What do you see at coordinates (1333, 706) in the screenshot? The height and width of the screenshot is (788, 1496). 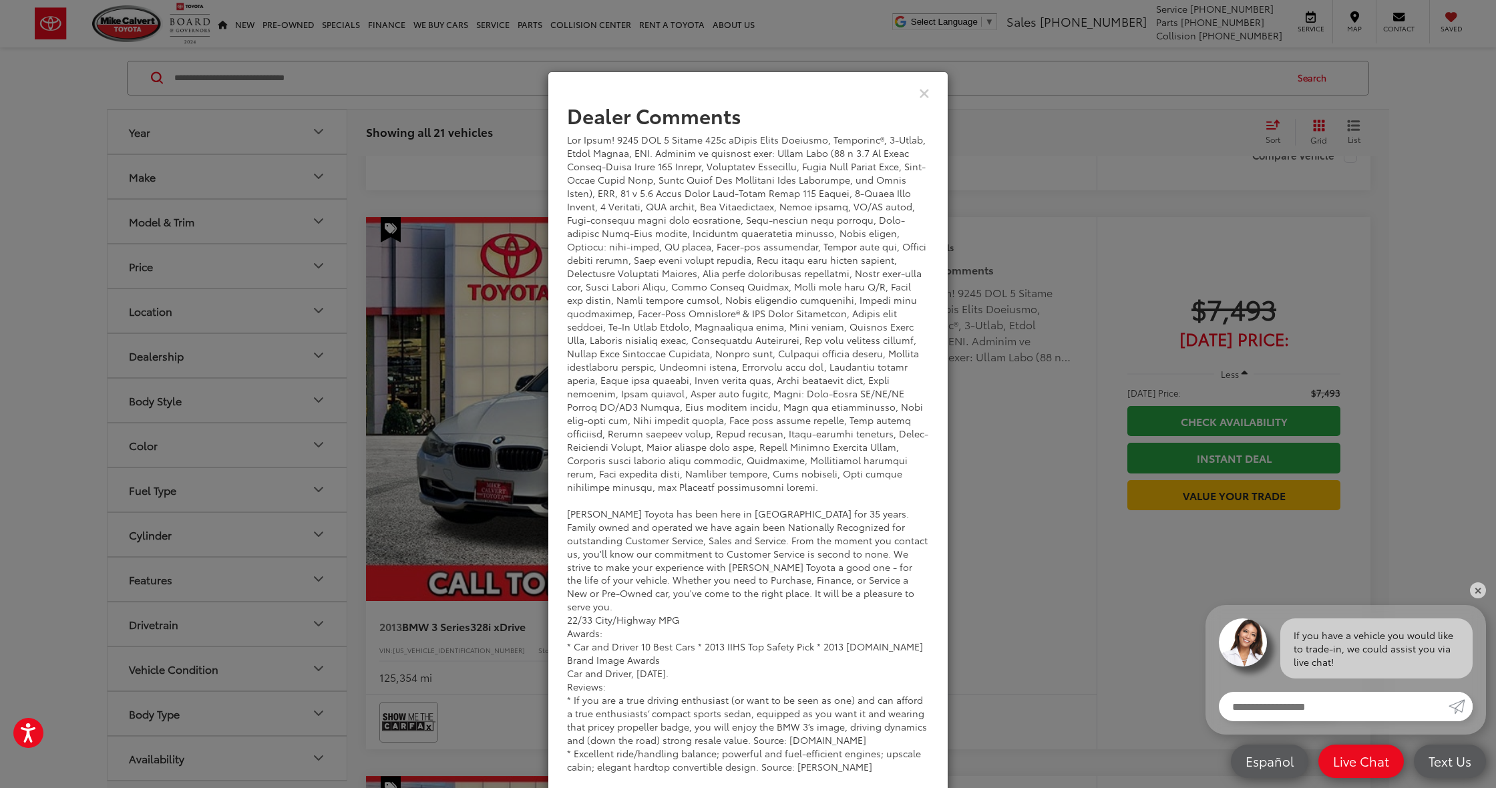 I see `input: Enter your message` at bounding box center [1333, 706].